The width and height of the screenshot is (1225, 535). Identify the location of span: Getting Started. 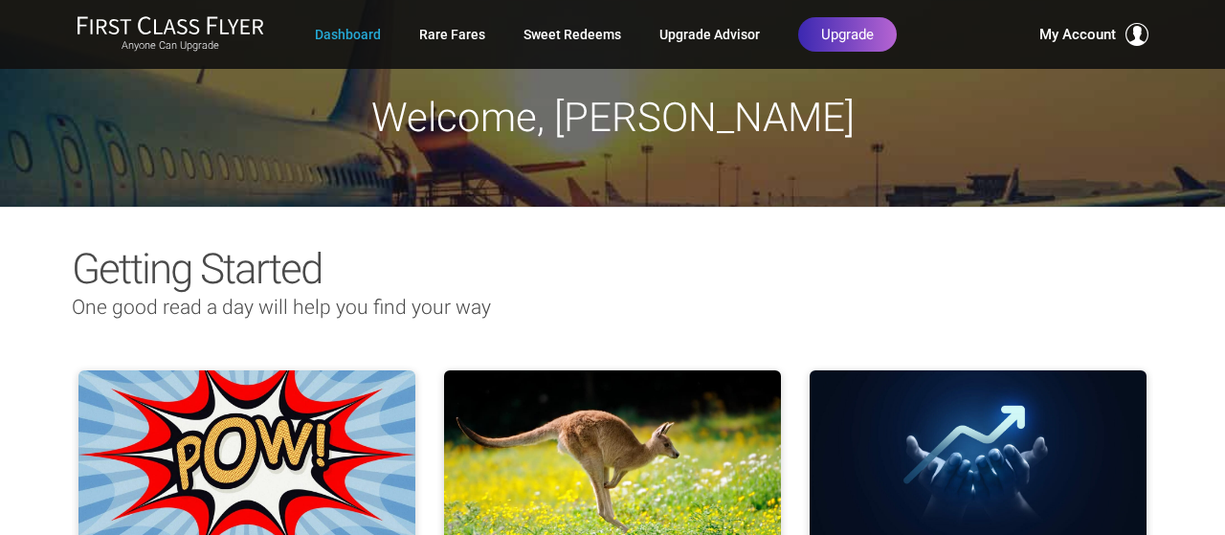
(196, 269).